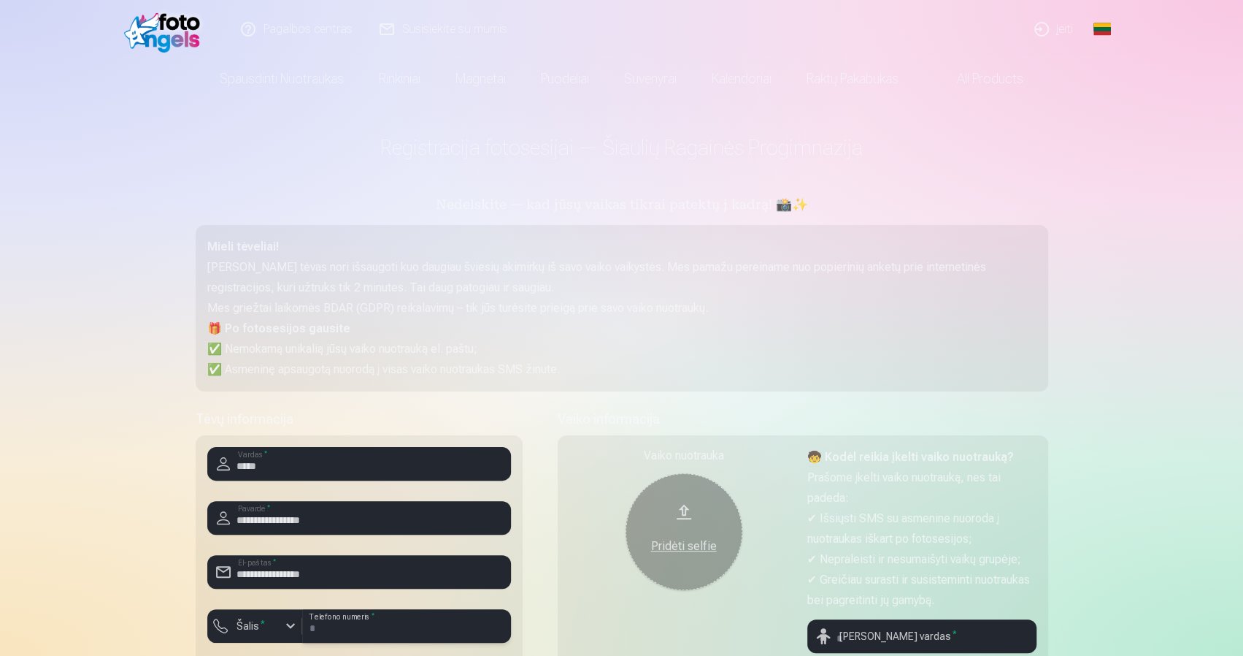  Describe the element at coordinates (803, 419) in the screenshot. I see `h5: Vaiko informacija` at that location.